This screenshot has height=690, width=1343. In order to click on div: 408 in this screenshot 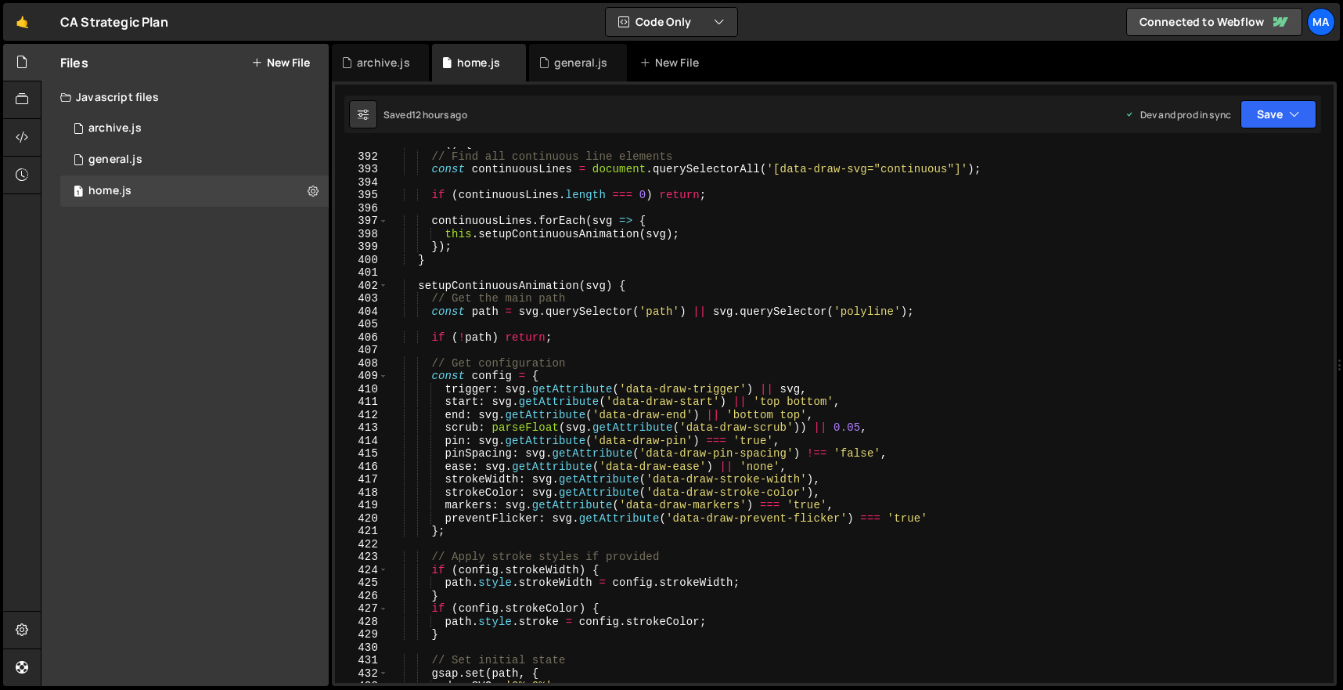, I will do `click(362, 363)`.